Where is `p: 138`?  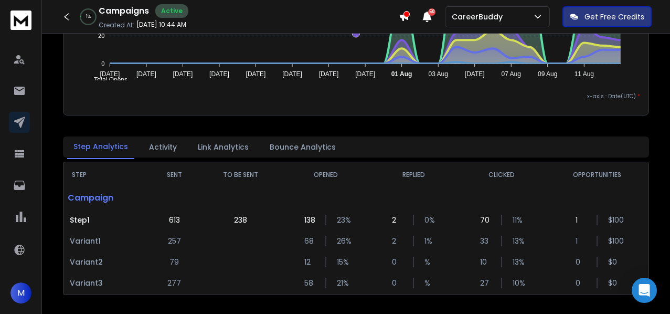
p: 138 is located at coordinates (309, 220).